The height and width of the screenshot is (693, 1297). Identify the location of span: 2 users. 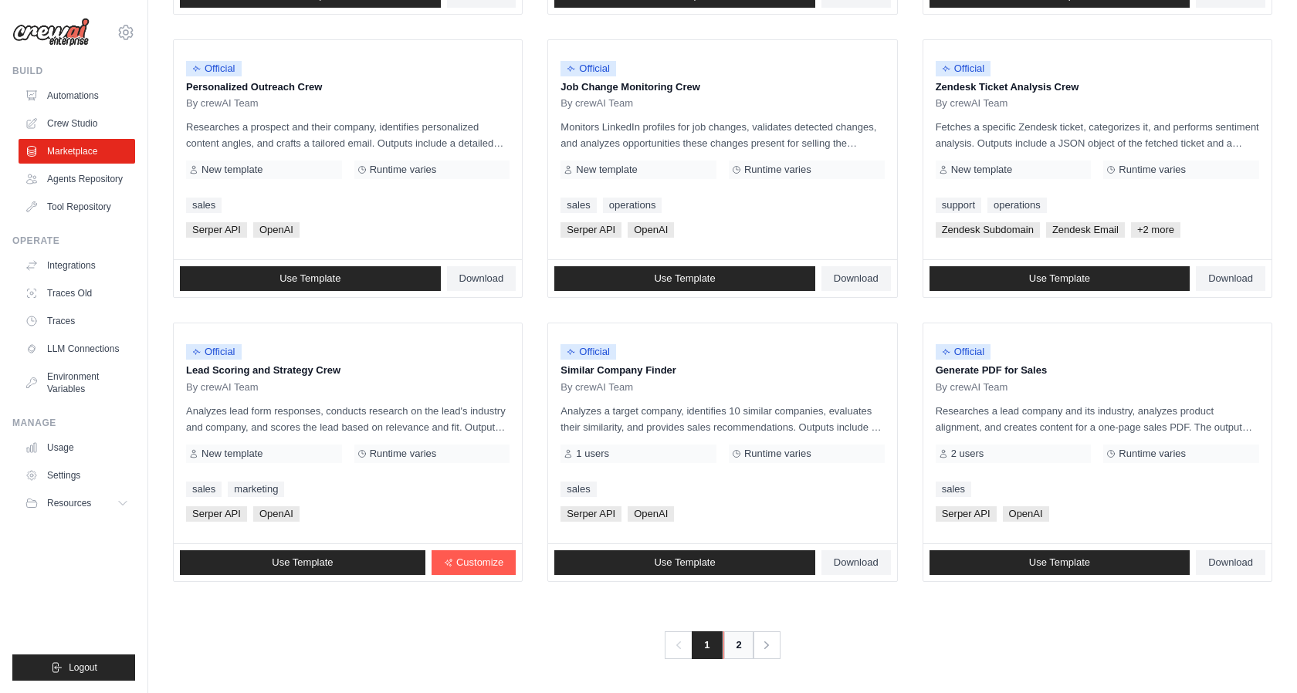
(967, 454).